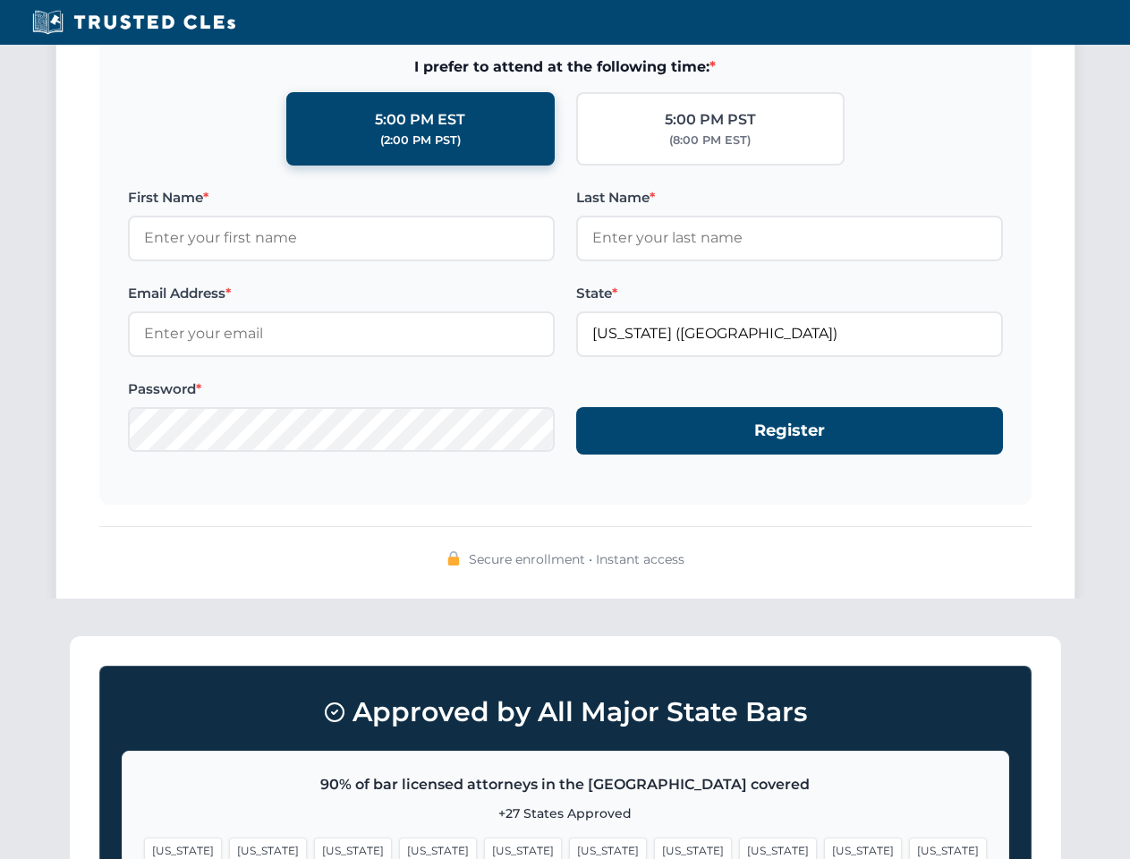 The image size is (1130, 859). Describe the element at coordinates (789, 198) in the screenshot. I see `label: Last Name` at that location.